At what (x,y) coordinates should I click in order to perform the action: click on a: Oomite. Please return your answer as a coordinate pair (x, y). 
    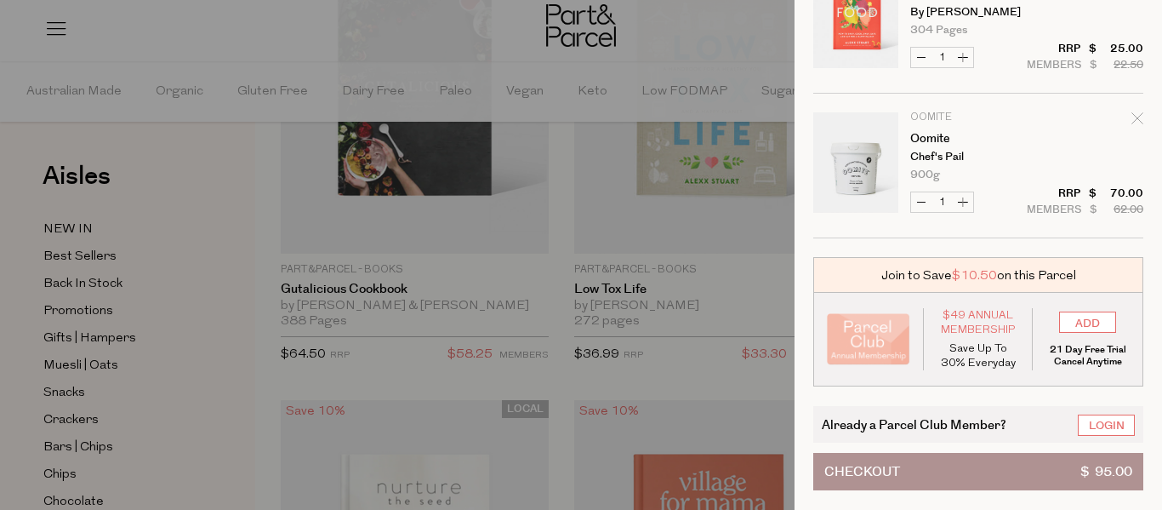
    Looking at the image, I should click on (976, 139).